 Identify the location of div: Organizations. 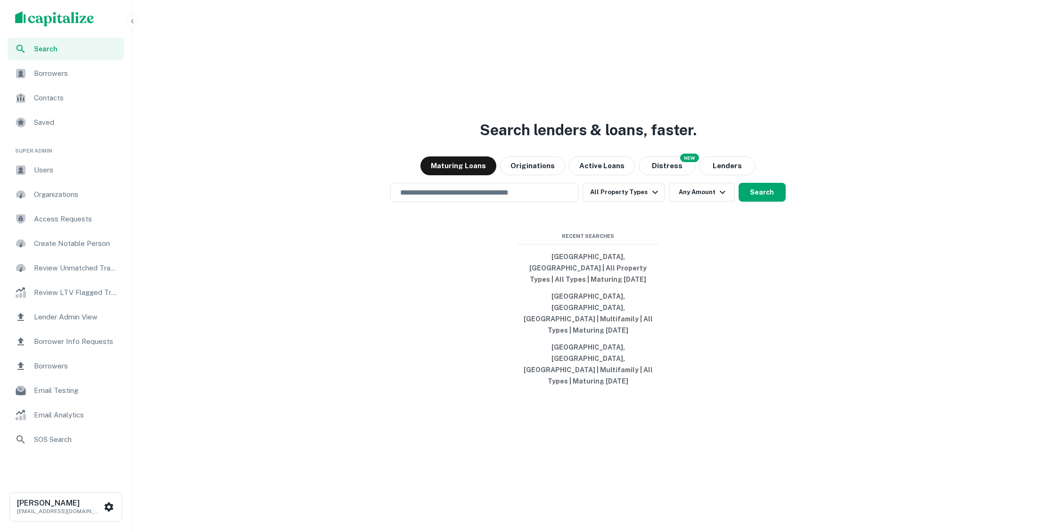
(65, 195).